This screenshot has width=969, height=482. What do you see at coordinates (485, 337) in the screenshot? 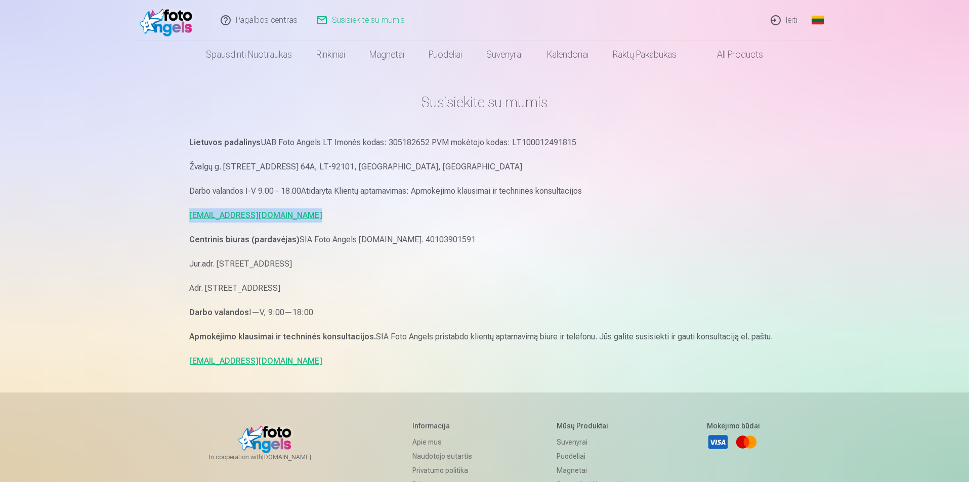
I see `p: SIA Foto Angels pristabdo klientų aptarnavimą biure ir telefonu. Jūs galite susisiekti ir gauti k...` at bounding box center [485, 337].